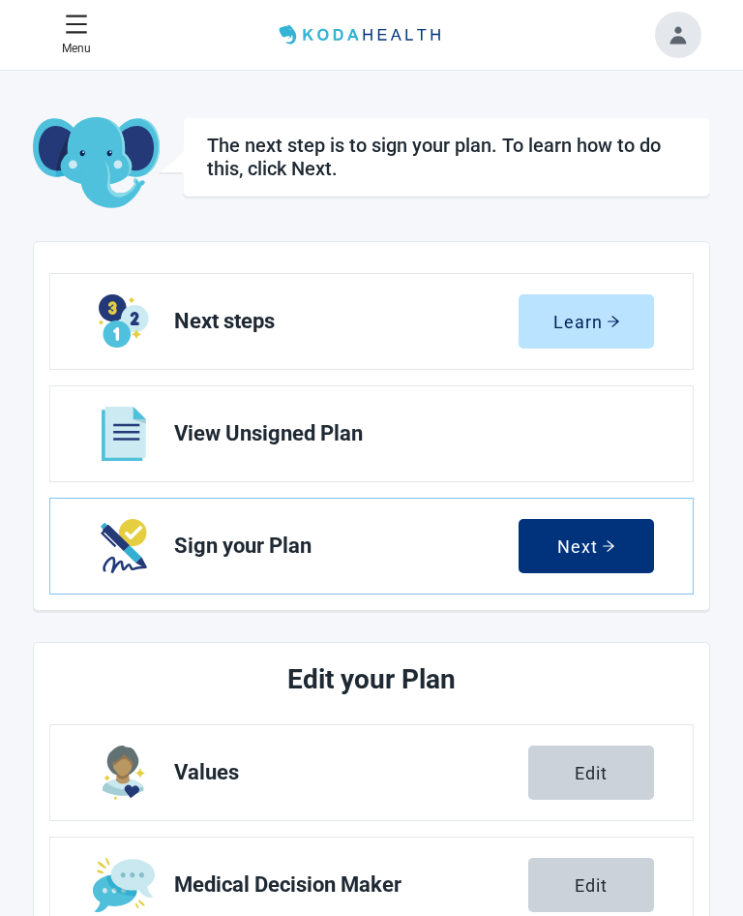  I want to click on span: Next steps, so click(347, 321).